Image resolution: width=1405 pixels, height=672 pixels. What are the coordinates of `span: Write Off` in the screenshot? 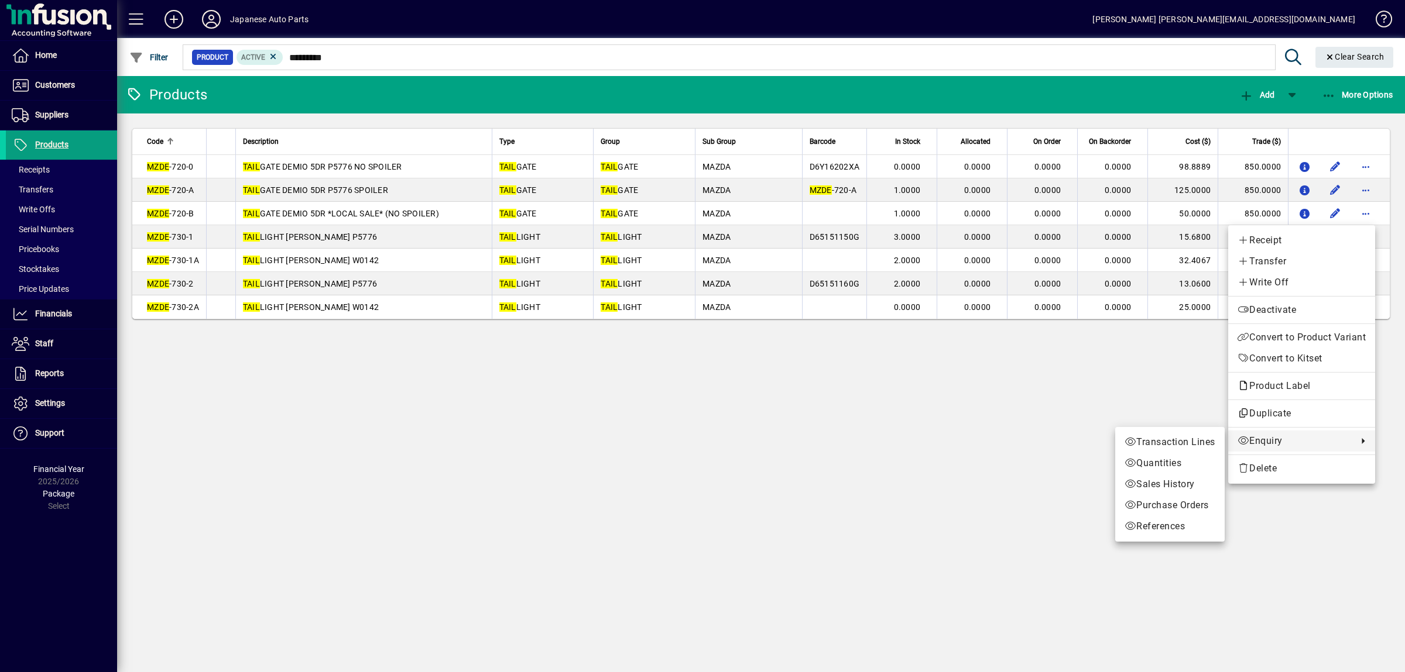 It's located at (1301, 283).